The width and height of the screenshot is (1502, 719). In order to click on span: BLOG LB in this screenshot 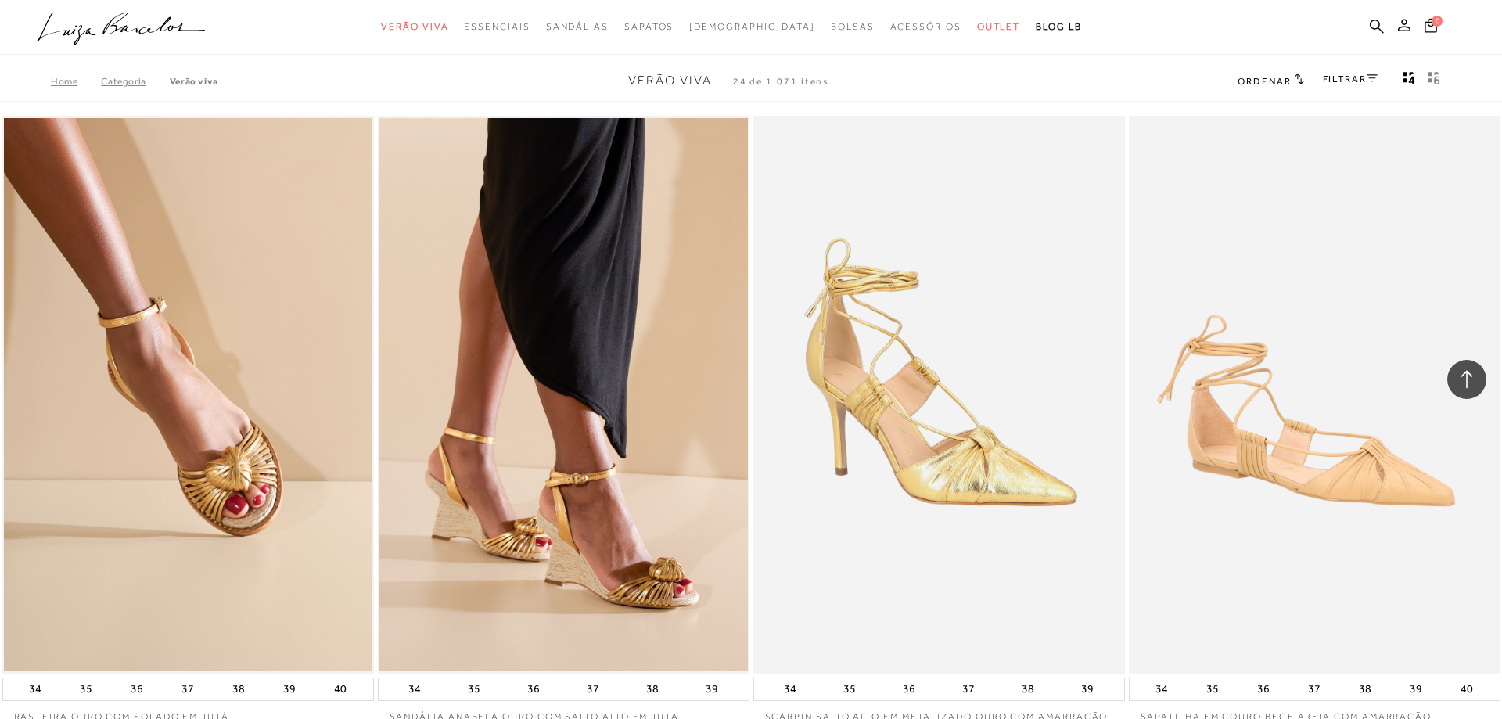, I will do `click(1058, 27)`.